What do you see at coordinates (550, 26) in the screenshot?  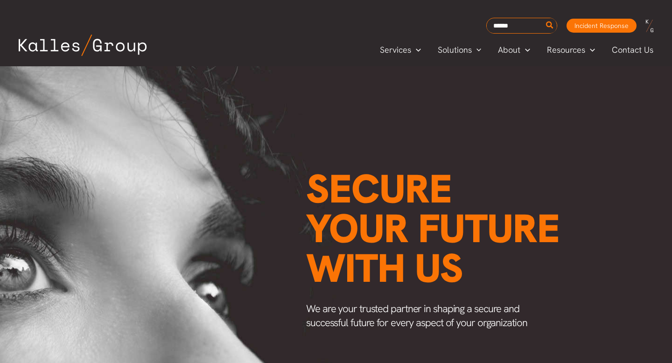 I see `button: Search` at bounding box center [550, 26].